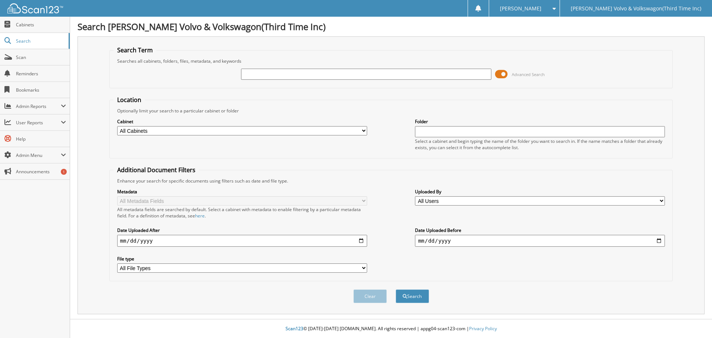 Image resolution: width=712 pixels, height=338 pixels. I want to click on span: Bookmarks, so click(41, 90).